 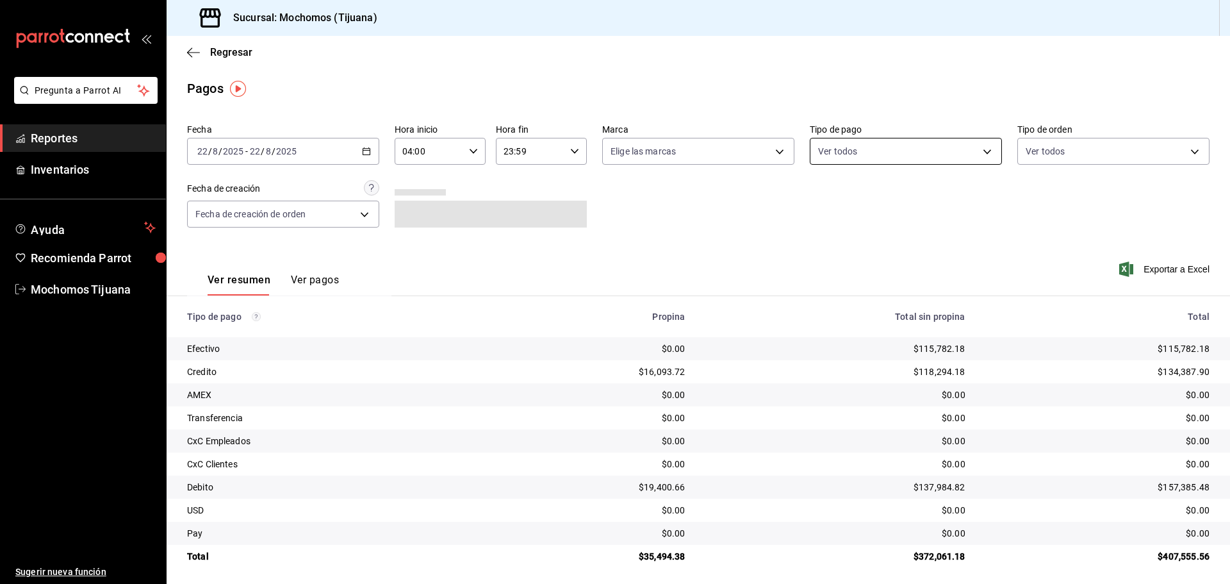 What do you see at coordinates (1114, 129) in the screenshot?
I see `label: Tipo de orden` at bounding box center [1114, 129].